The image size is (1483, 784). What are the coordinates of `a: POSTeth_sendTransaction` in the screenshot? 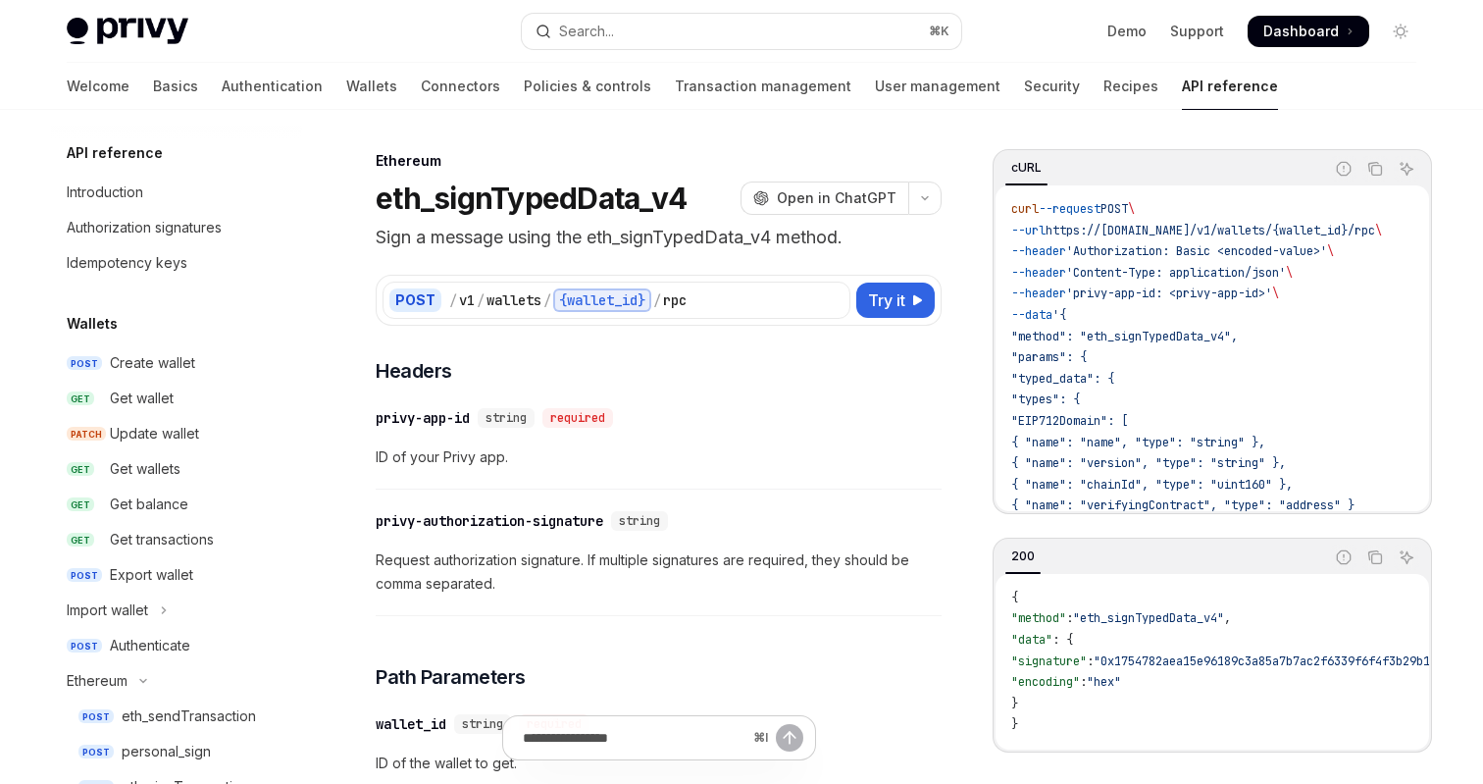 It's located at (177, 716).